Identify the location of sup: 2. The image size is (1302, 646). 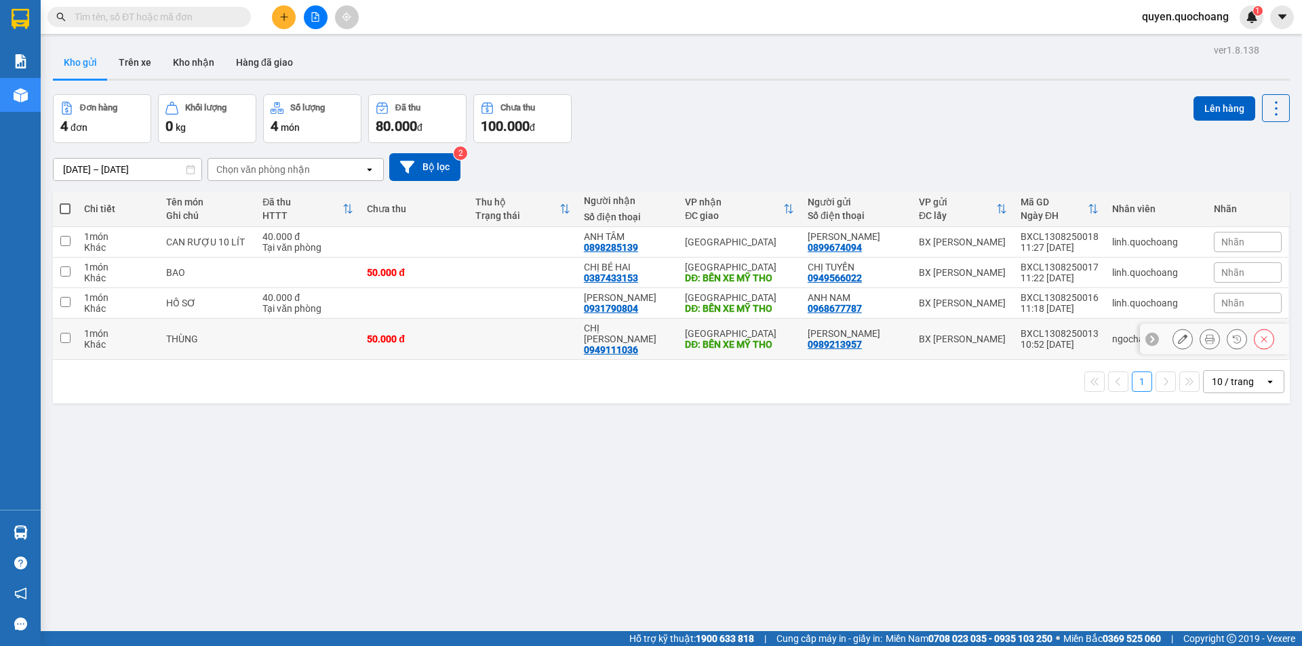
(460, 153).